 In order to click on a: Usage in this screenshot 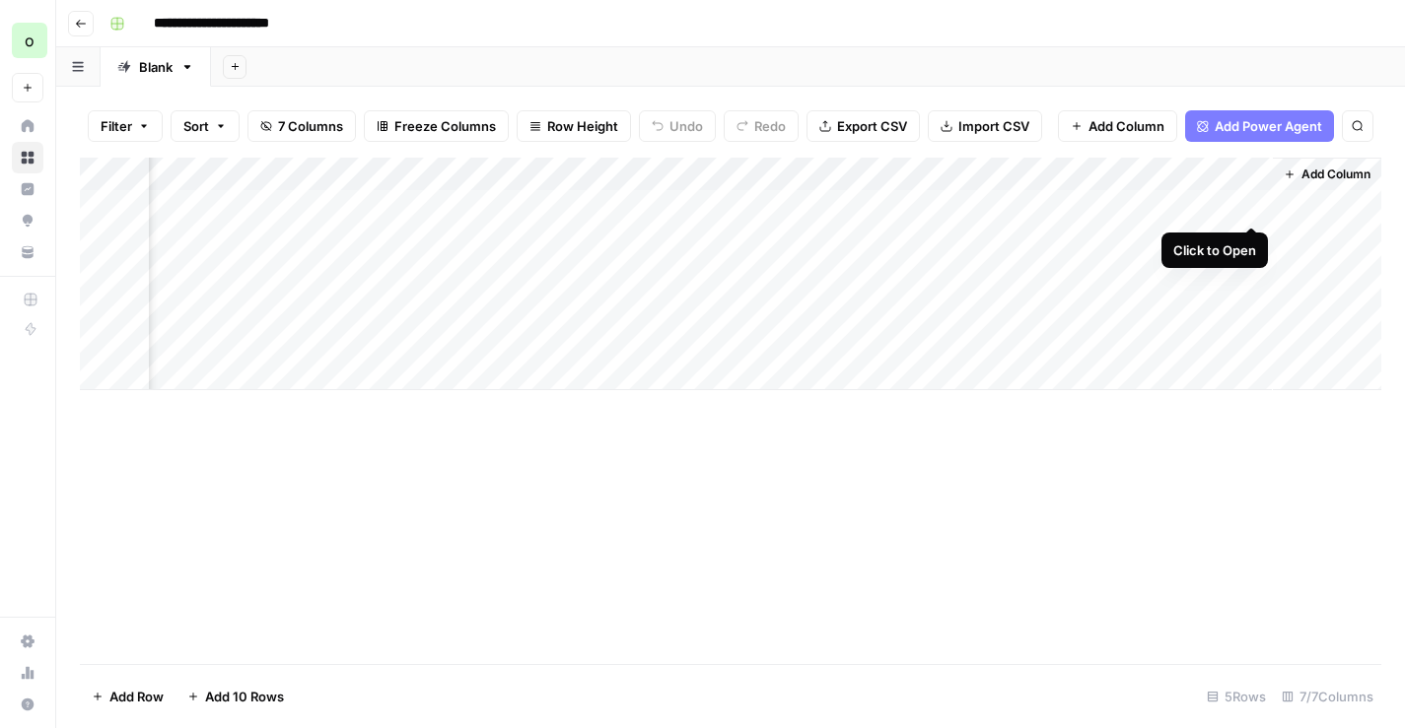, I will do `click(28, 673)`.